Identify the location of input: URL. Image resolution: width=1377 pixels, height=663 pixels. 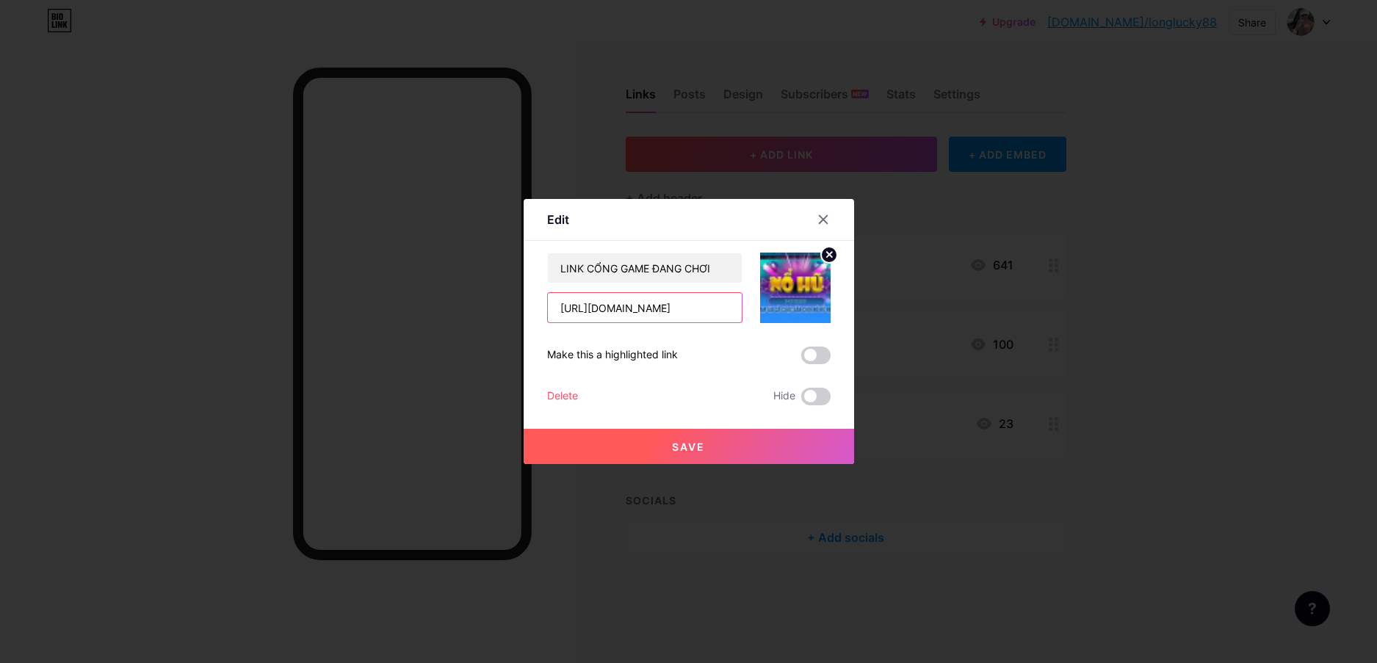
(645, 308).